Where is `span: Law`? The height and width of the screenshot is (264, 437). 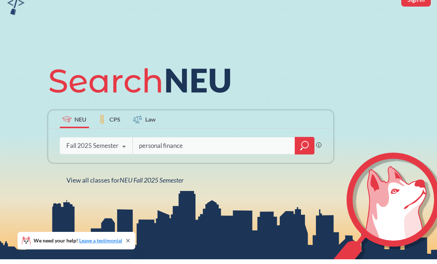 span: Law is located at coordinates (150, 119).